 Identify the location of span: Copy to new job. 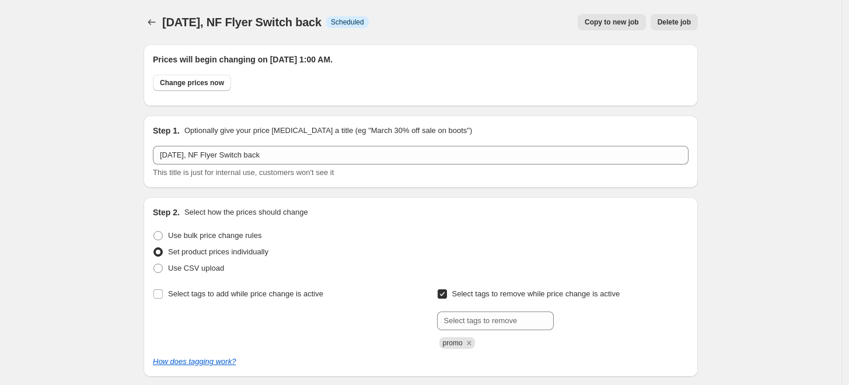
(612, 22).